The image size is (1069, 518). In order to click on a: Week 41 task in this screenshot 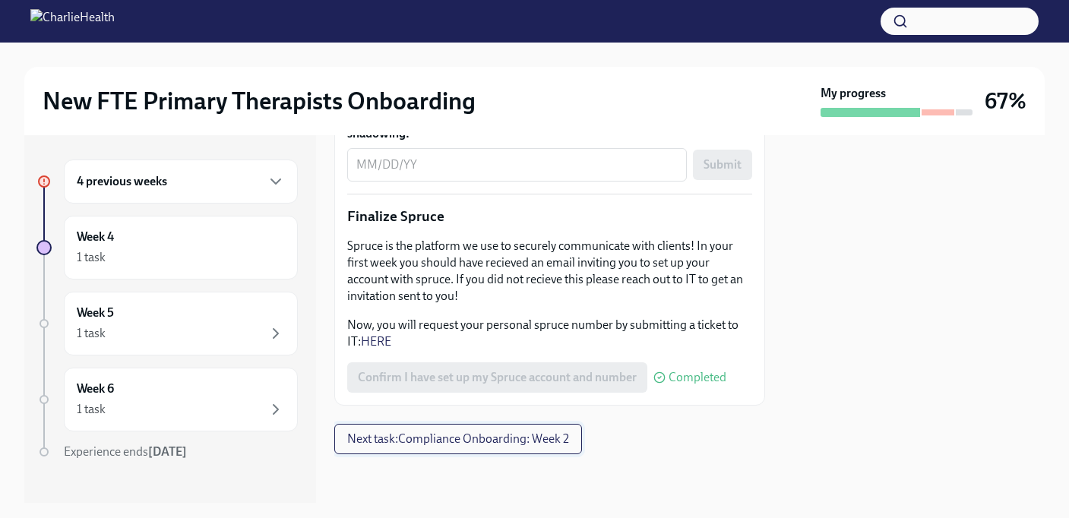, I will do `click(167, 248)`.